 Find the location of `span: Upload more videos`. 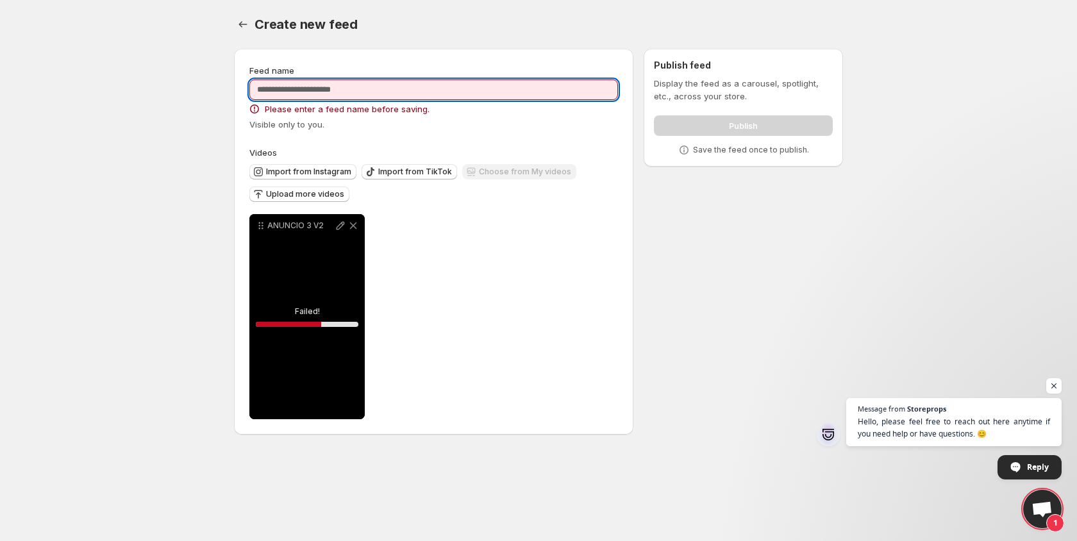

span: Upload more videos is located at coordinates (305, 194).